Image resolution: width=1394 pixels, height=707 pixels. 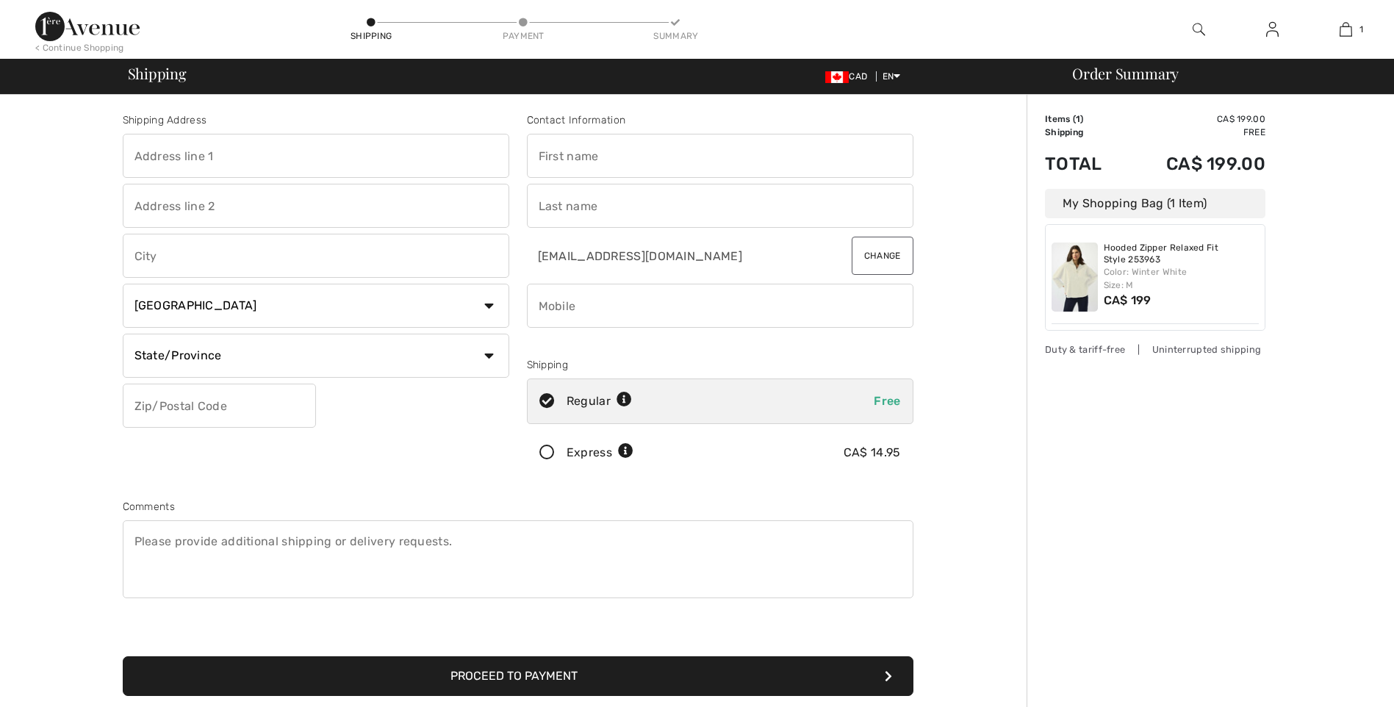 What do you see at coordinates (1199, 29) in the screenshot?
I see `img: search the website` at bounding box center [1199, 29].